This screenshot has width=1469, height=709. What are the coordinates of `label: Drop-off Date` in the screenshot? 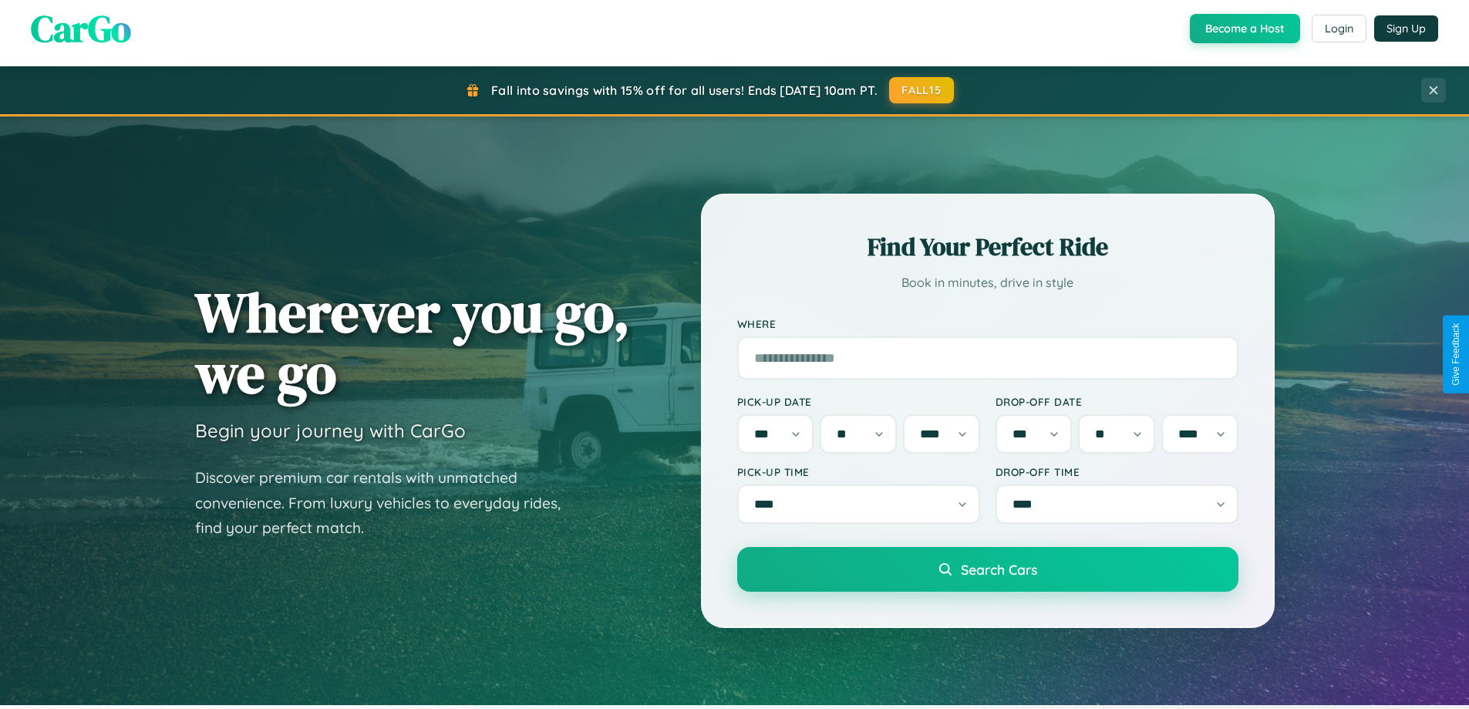 It's located at (1117, 401).